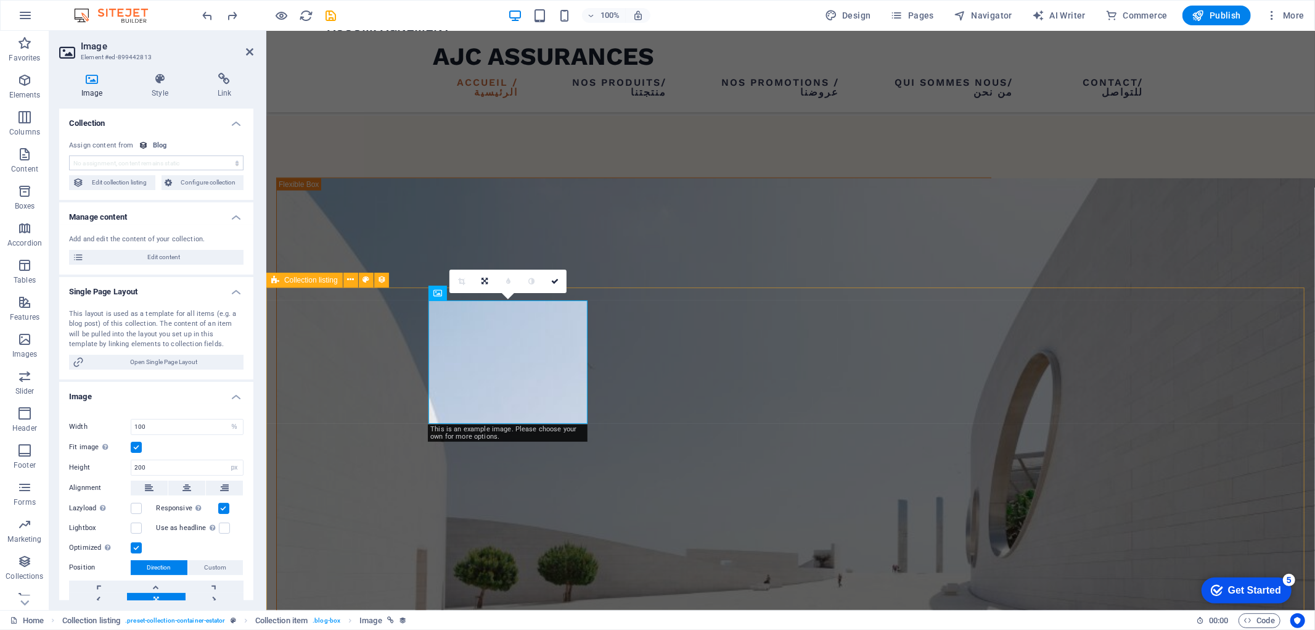 This screenshot has width=1315, height=630. What do you see at coordinates (311, 280) in the screenshot?
I see `span: Collection listing` at bounding box center [311, 280].